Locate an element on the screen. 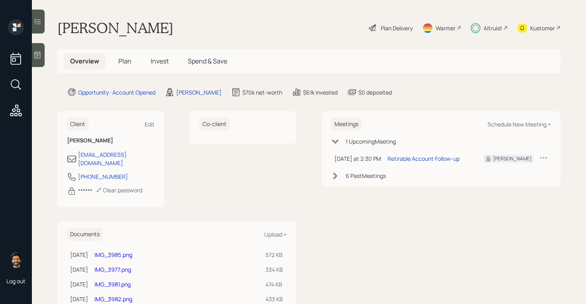 The height and width of the screenshot is (304, 586). div: Altruist is located at coordinates (492, 28).